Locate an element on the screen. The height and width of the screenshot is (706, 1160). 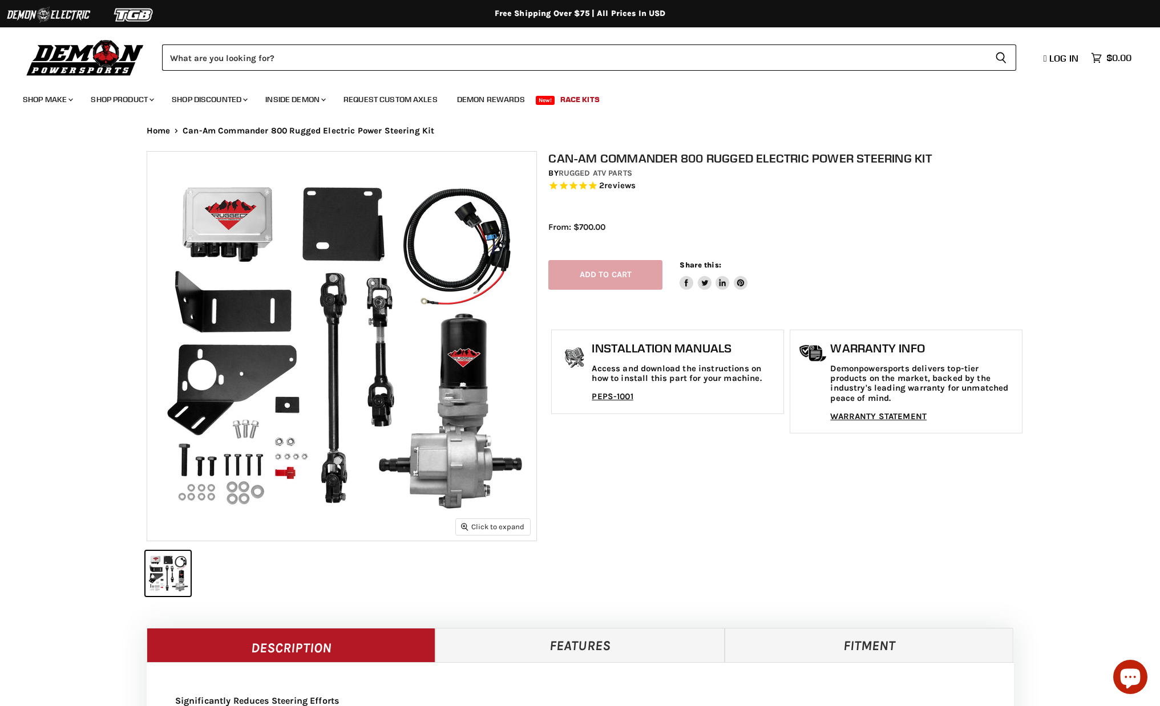
div: Free Shipping Over $75 | All Prices In USD is located at coordinates (580, 14).